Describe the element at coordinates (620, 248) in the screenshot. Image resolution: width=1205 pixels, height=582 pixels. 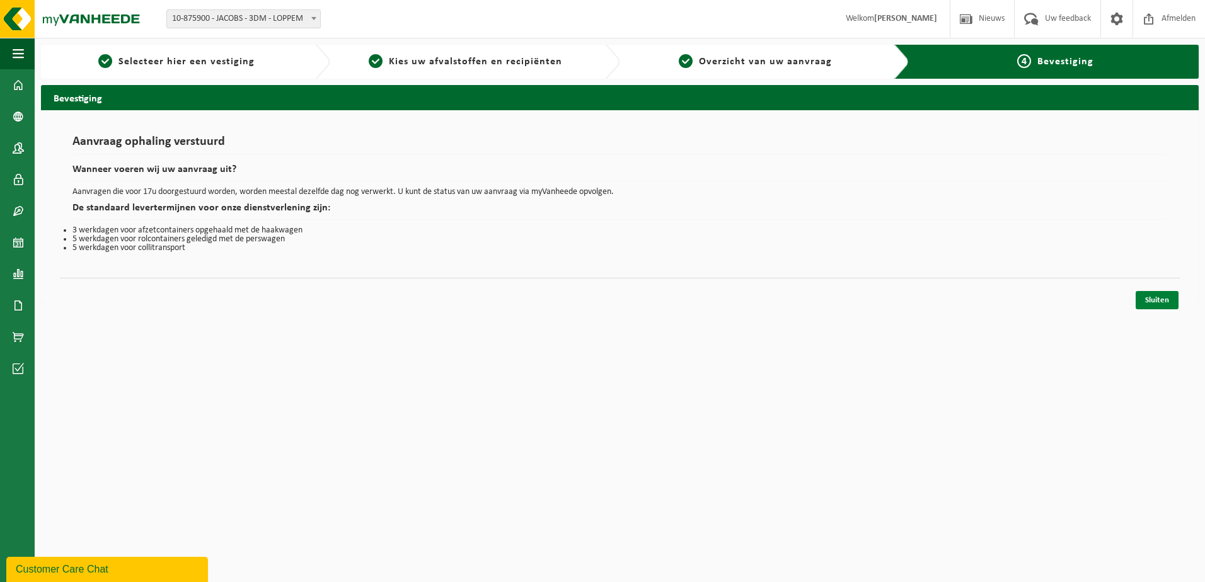
I see `li: 5 werkdagen voor collitransport` at that location.